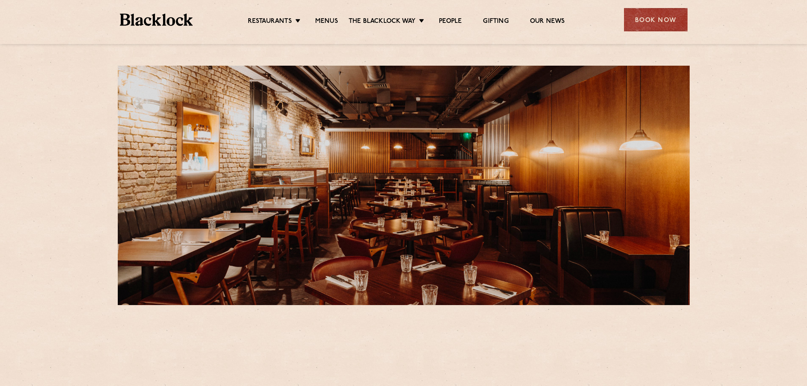 This screenshot has width=807, height=386. Describe the element at coordinates (270, 22) in the screenshot. I see `a: Restaurants` at that location.